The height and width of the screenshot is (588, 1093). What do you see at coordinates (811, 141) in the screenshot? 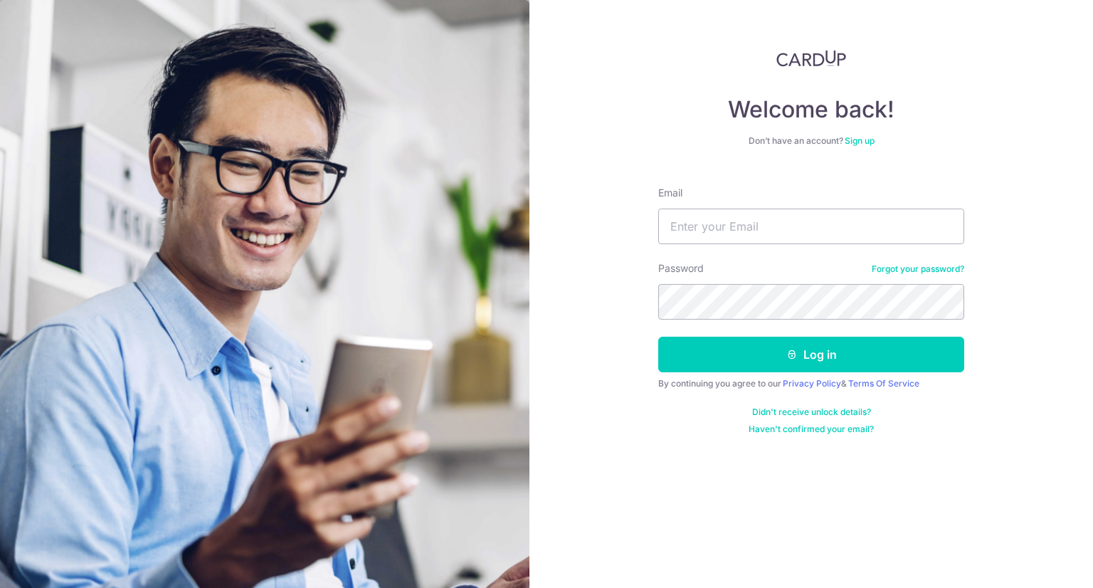
I see `div: Don’t have an account?` at bounding box center [811, 141].